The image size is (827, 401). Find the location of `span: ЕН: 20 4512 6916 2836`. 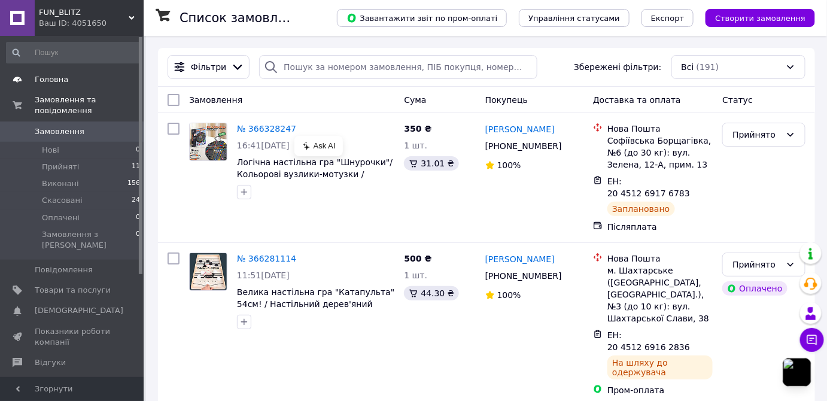

span: ЕН: 20 4512 6916 2836 is located at coordinates (649, 341).